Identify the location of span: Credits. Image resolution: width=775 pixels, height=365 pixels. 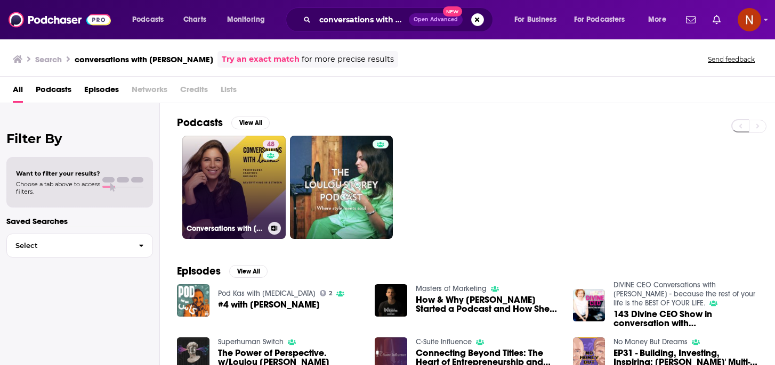
(194, 92).